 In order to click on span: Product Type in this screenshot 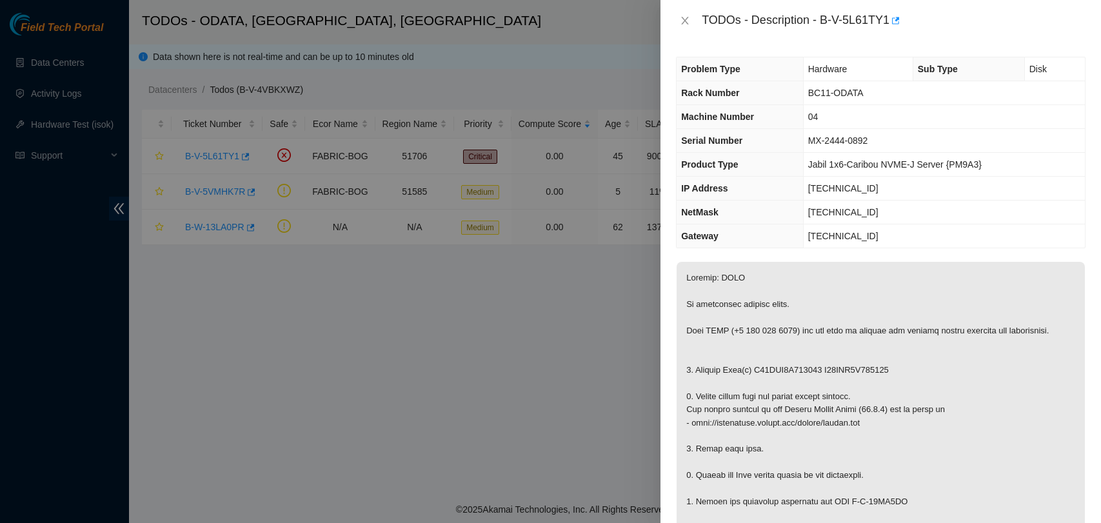, I will do `click(710, 165)`.